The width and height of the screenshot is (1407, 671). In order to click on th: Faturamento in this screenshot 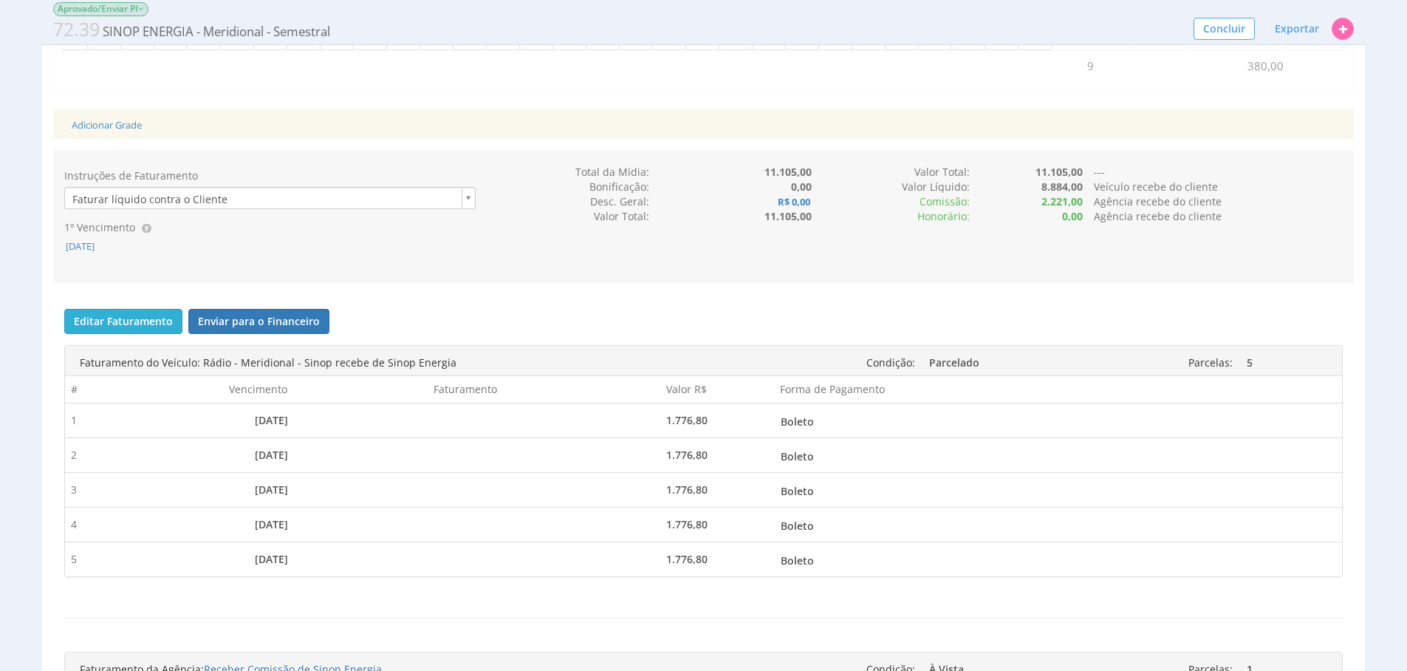, I will do `click(400, 389)`.